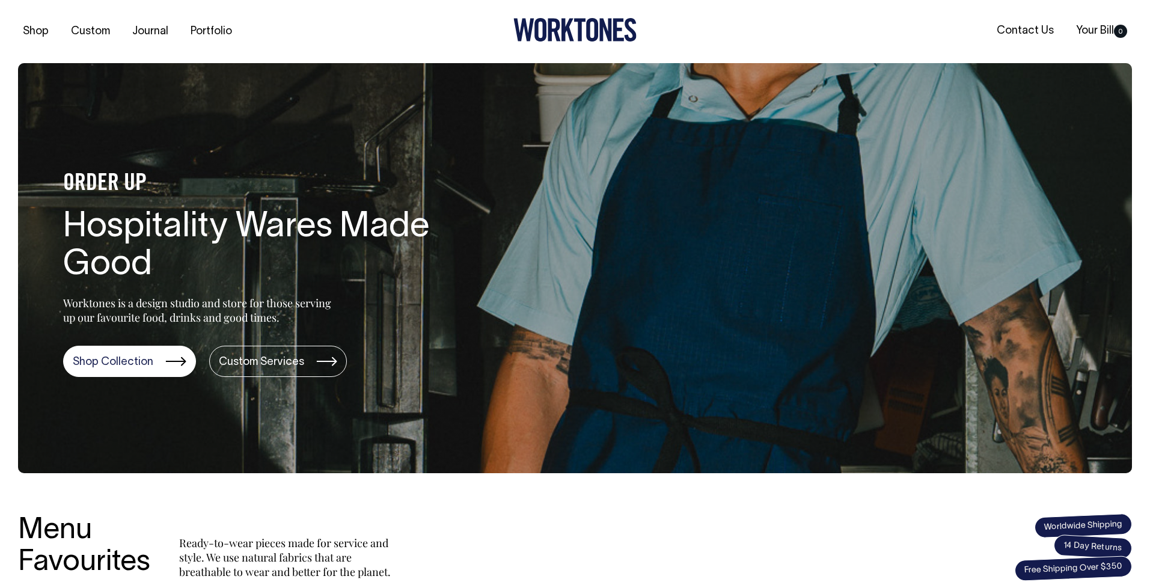 Image resolution: width=1150 pixels, height=582 pixels. I want to click on a: Contact Us, so click(1025, 31).